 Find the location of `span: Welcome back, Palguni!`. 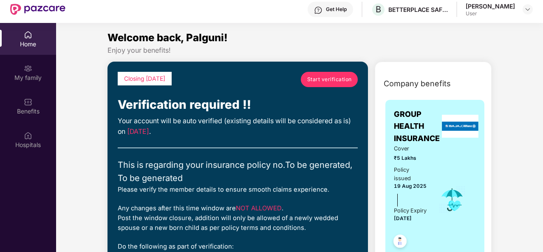

span: Welcome back, Palguni! is located at coordinates (167, 37).